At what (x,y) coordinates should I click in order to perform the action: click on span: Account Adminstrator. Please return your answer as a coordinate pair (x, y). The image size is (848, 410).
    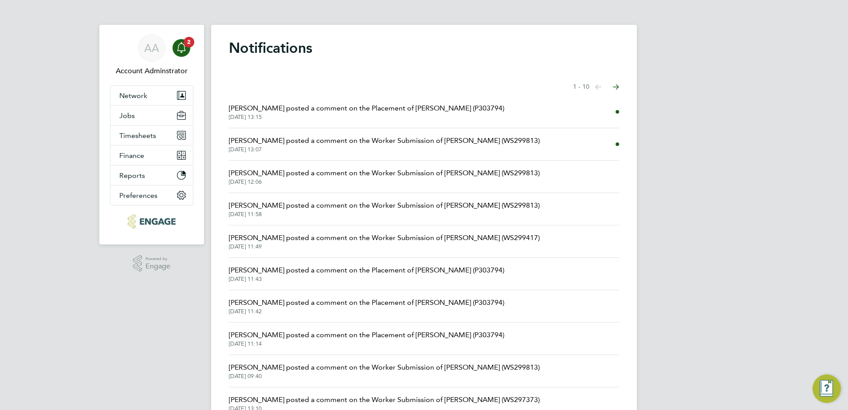
    Looking at the image, I should click on (152, 71).